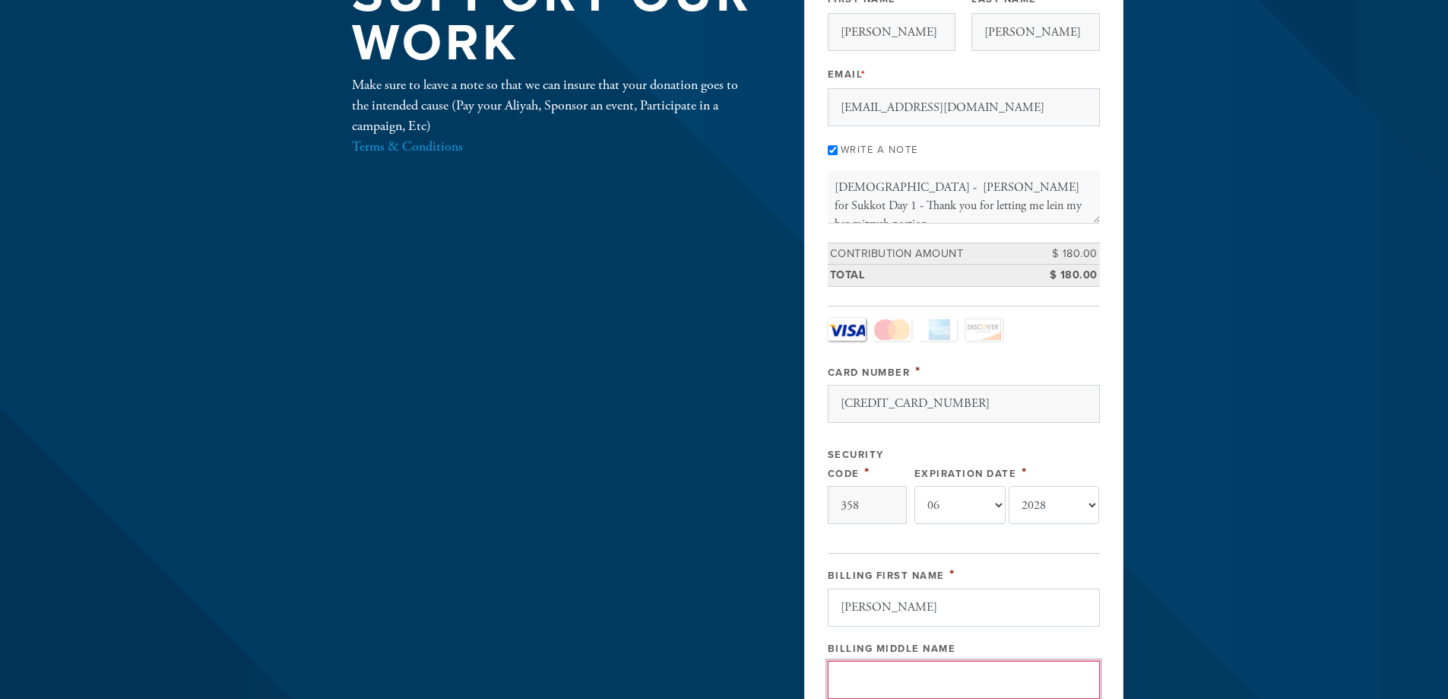  Describe the element at coordinates (1054, 505) in the screenshot. I see `select: Expiration Date year` at that location.